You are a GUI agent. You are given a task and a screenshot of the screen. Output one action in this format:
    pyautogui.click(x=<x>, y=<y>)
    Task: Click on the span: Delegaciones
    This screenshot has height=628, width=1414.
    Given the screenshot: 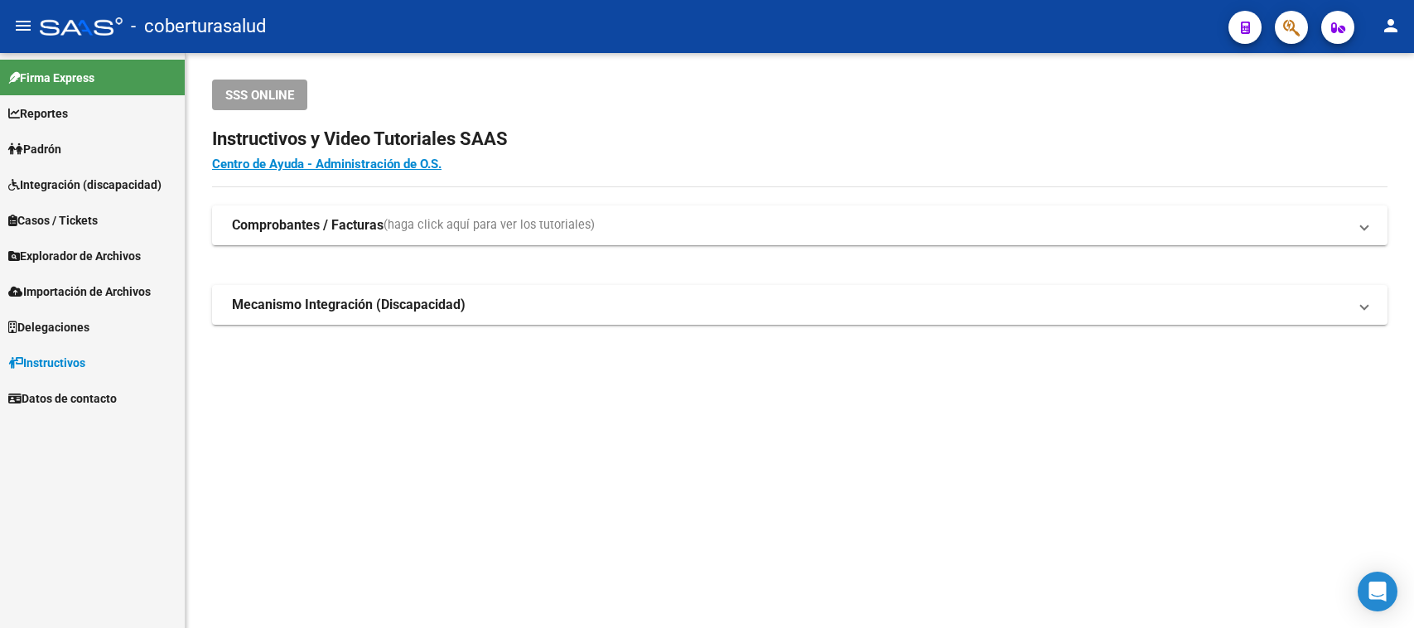 What is the action you would take?
    pyautogui.click(x=49, y=327)
    